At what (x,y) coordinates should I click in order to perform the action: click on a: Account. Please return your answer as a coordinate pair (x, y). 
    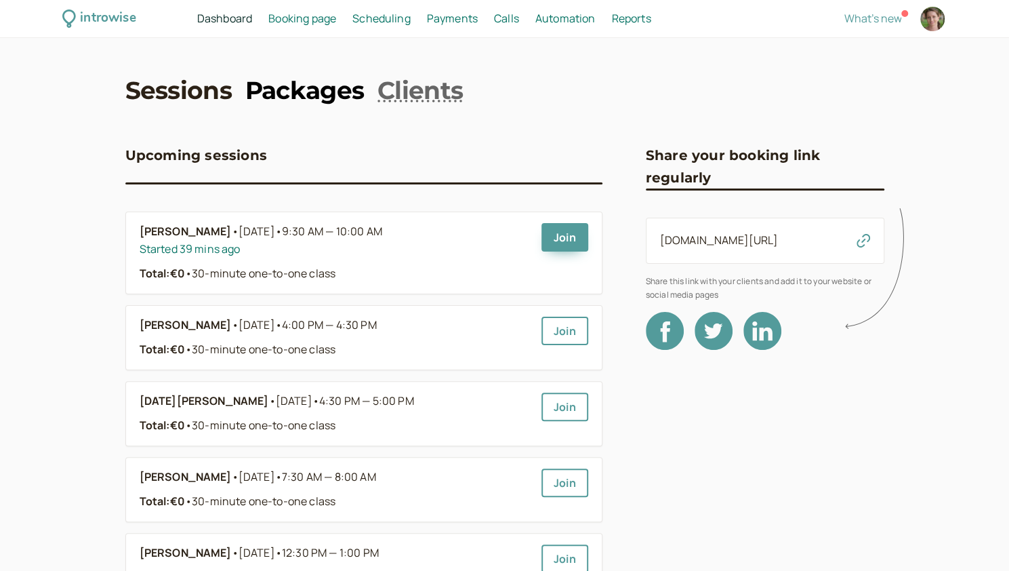
    Looking at the image, I should click on (933, 19).